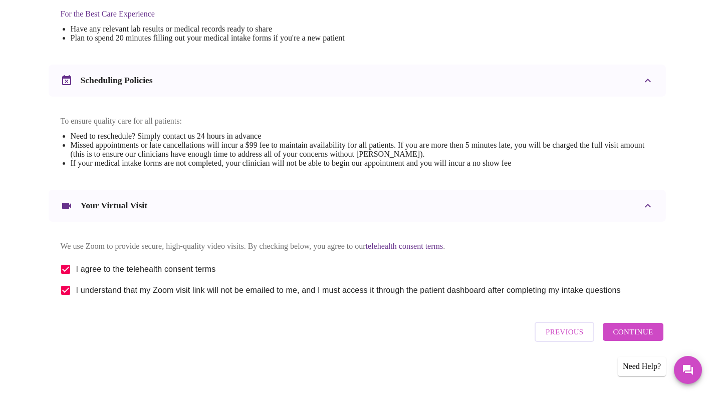 This screenshot has height=396, width=714. I want to click on div: Scheduling Policies, so click(357, 81).